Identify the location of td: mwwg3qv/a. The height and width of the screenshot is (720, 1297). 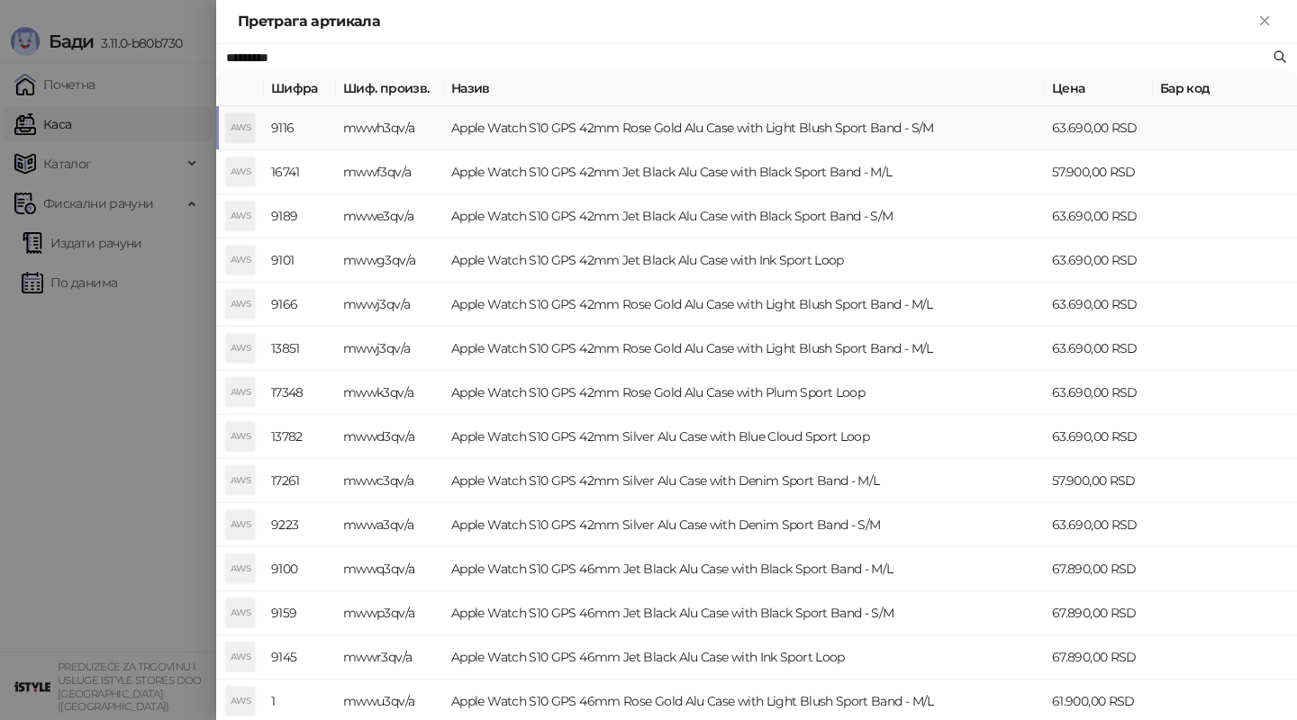
(390, 260).